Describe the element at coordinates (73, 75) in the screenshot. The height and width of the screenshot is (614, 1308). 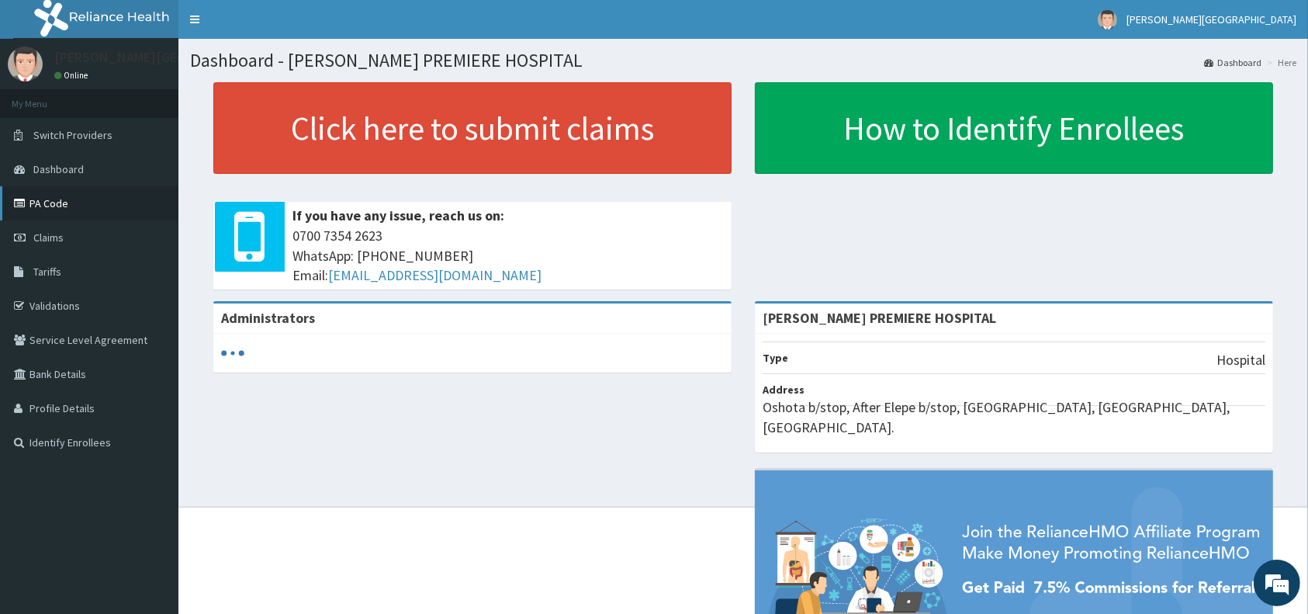
I see `a: Online` at that location.